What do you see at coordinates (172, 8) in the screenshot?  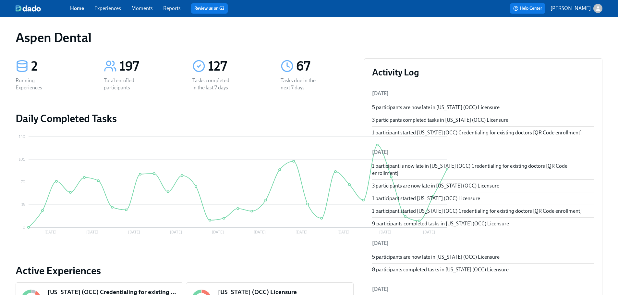 I see `a: Reports` at bounding box center [172, 8].